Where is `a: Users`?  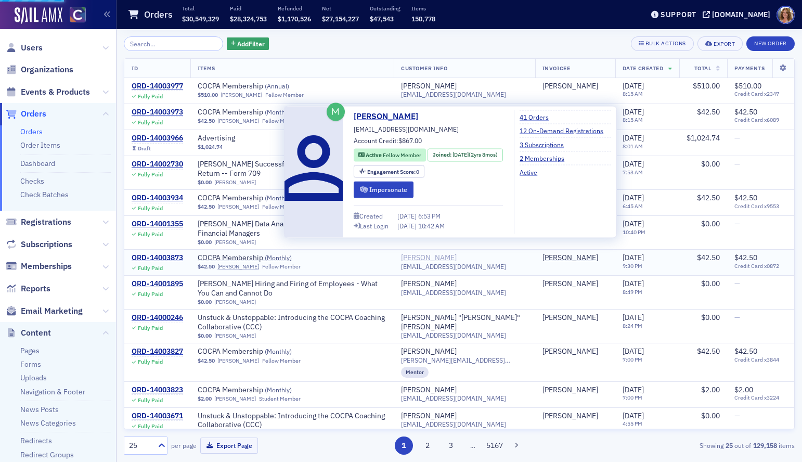 a: Users is located at coordinates (24, 48).